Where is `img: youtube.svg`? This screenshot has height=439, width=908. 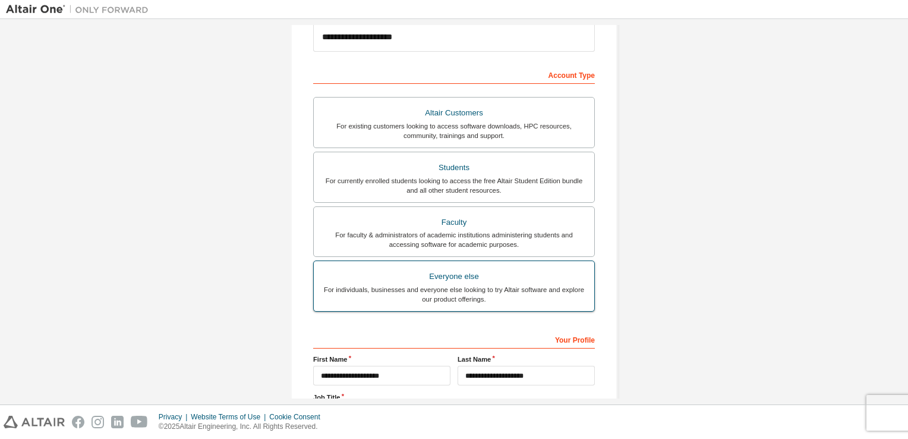
img: youtube.svg is located at coordinates (139, 421).